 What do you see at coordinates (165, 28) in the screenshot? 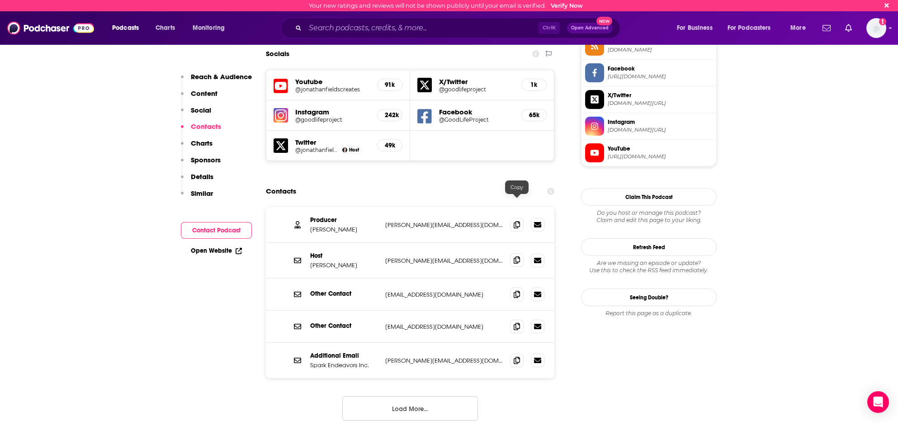
I see `a: Charts` at bounding box center [165, 28].